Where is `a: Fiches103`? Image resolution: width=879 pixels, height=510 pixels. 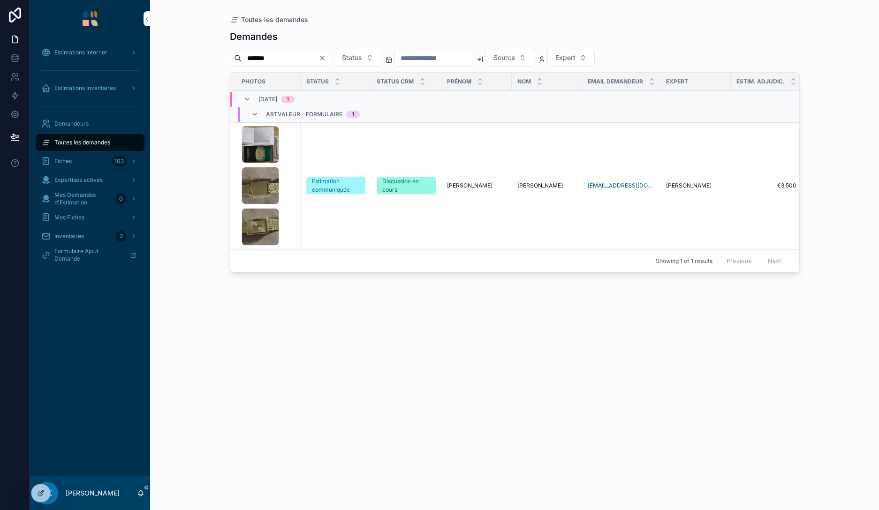 a: Fiches103 is located at coordinates (90, 161).